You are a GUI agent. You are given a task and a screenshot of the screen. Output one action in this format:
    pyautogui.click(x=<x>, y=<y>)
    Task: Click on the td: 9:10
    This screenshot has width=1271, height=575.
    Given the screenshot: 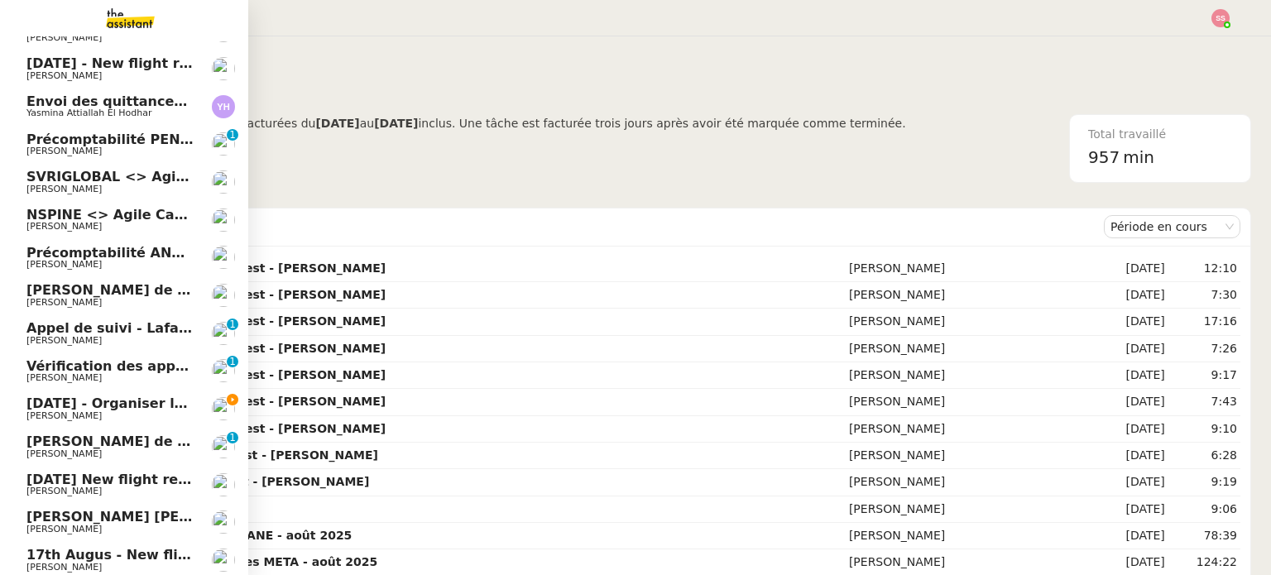 What is the action you would take?
    pyautogui.click(x=1204, y=430)
    